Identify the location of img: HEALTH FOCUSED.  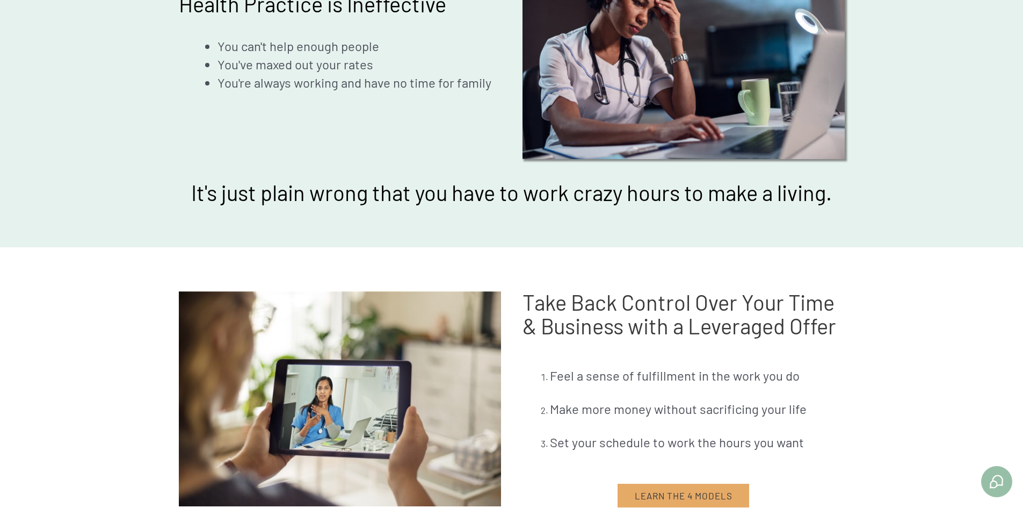
(340, 399).